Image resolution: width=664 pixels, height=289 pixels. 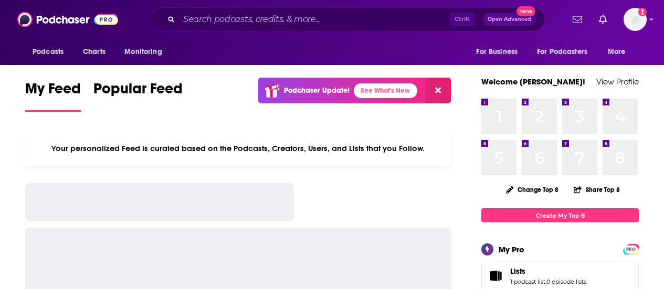 I want to click on span: Popular Feed, so click(x=138, y=92).